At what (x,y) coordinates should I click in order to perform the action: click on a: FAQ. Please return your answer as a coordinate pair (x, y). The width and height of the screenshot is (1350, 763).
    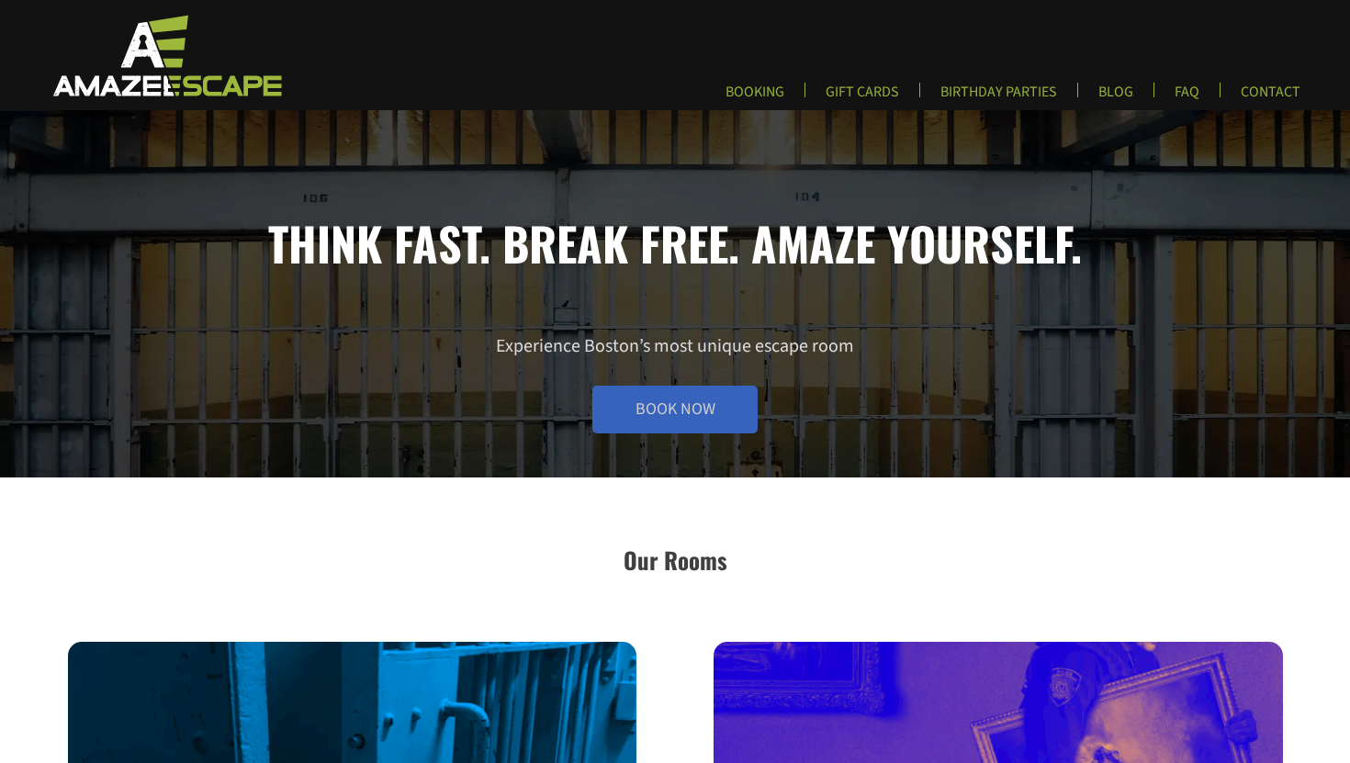
    Looking at the image, I should click on (1187, 97).